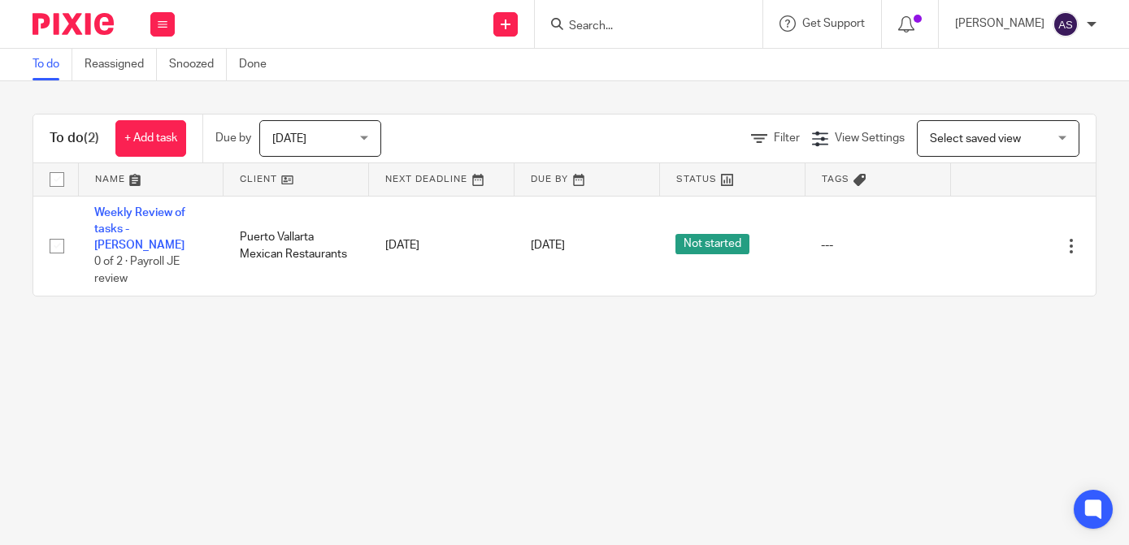  What do you see at coordinates (870, 138) in the screenshot?
I see `span: View Settings` at bounding box center [870, 138].